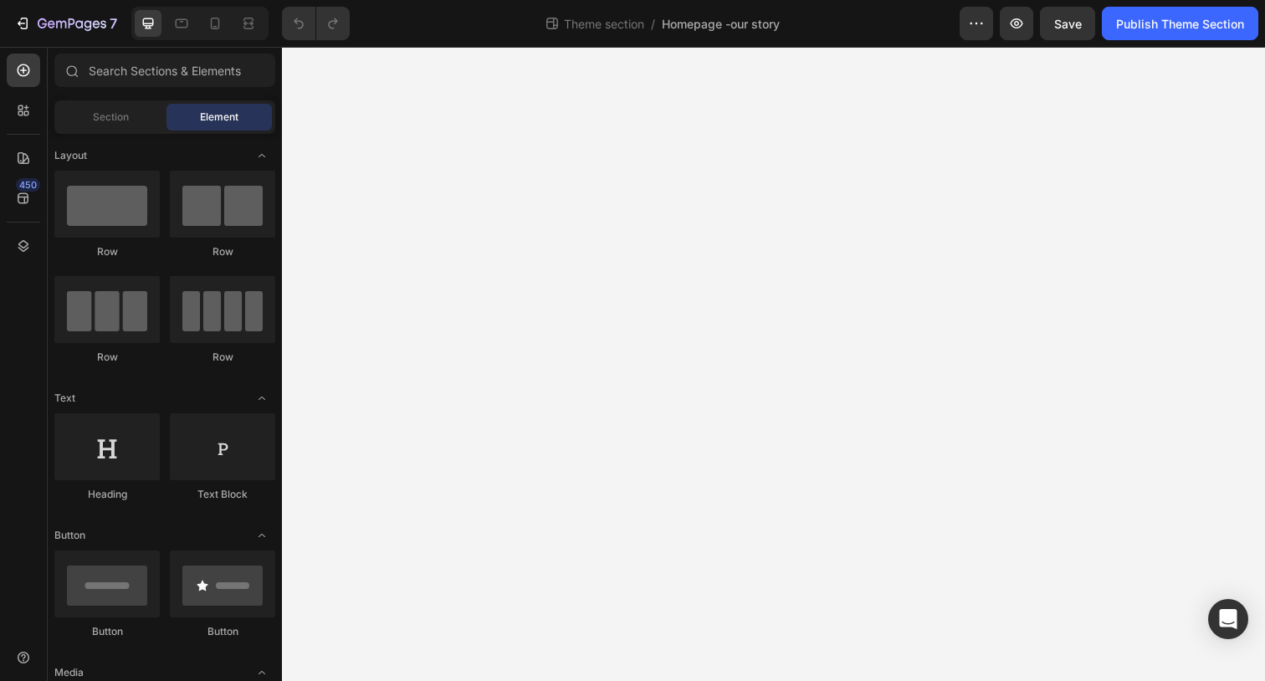  Describe the element at coordinates (69, 673) in the screenshot. I see `span: Media` at that location.